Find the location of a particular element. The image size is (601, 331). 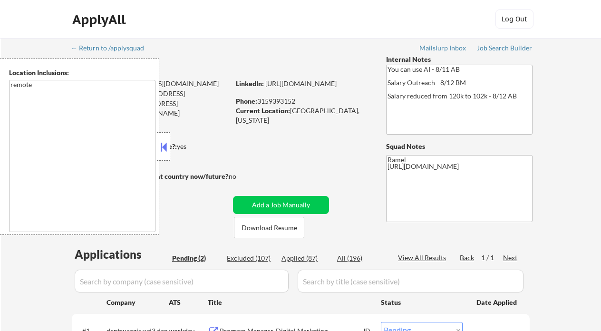

div: Pending (2) is located at coordinates (196, 258).